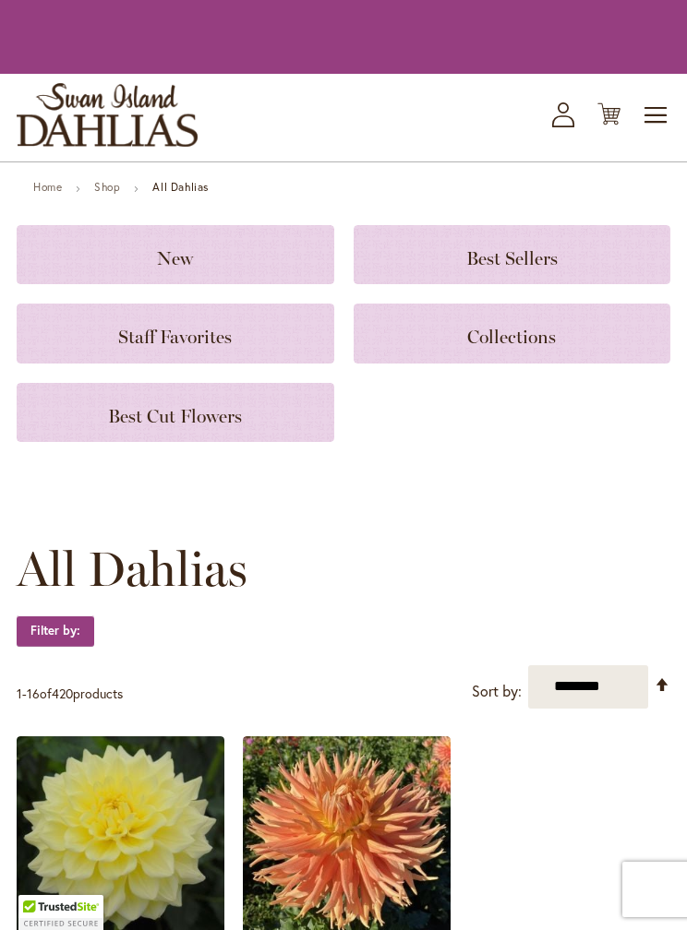 This screenshot has height=930, width=687. I want to click on span: 420, so click(62, 693).